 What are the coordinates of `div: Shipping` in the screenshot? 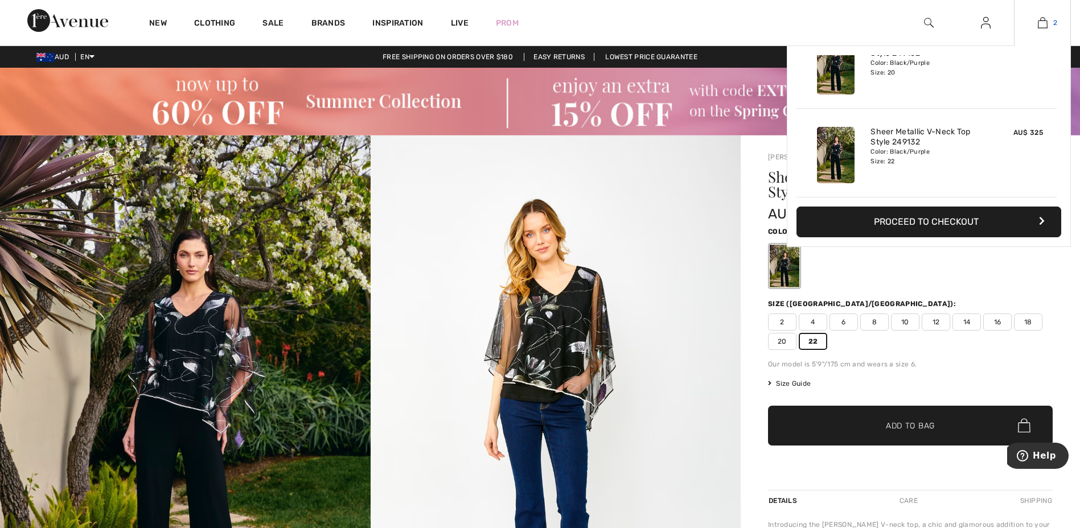 It's located at (1035, 501).